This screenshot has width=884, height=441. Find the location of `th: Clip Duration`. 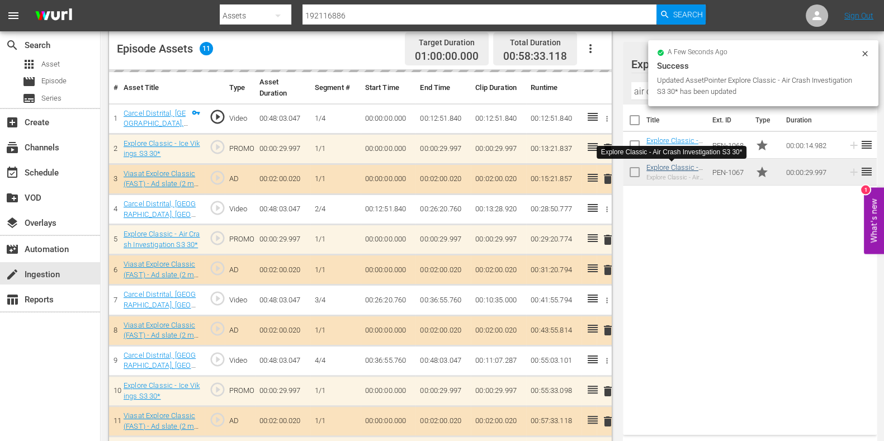

th: Clip Duration is located at coordinates (498, 88).